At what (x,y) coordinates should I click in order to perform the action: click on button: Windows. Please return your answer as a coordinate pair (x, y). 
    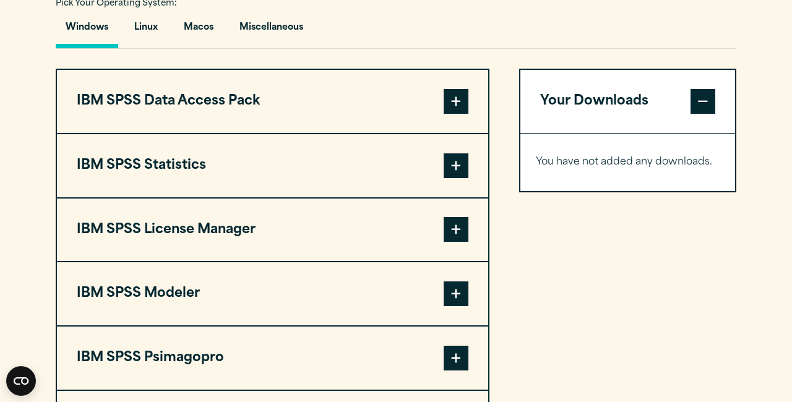
    Looking at the image, I should click on (87, 30).